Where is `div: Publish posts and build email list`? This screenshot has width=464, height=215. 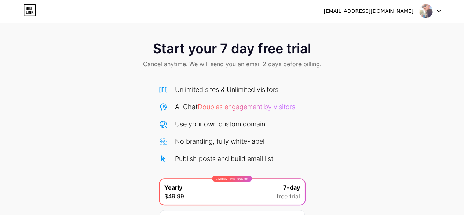 div: Publish posts and build email list is located at coordinates (224, 158).